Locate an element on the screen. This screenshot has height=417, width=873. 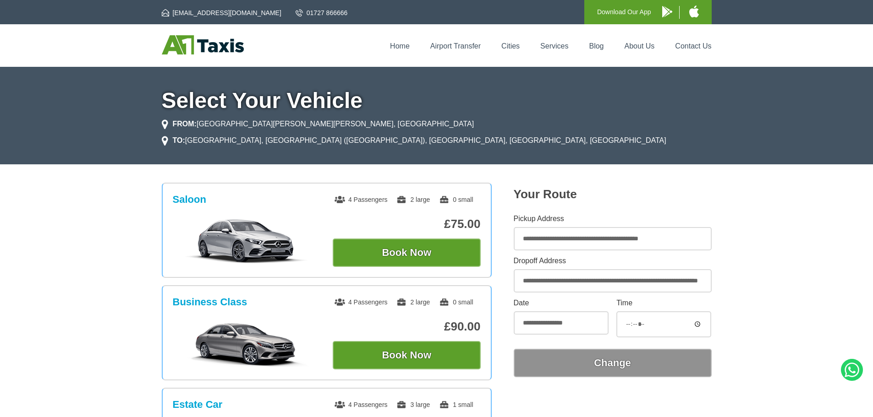
img: A1 Taxis iPhone App is located at coordinates (694, 11).